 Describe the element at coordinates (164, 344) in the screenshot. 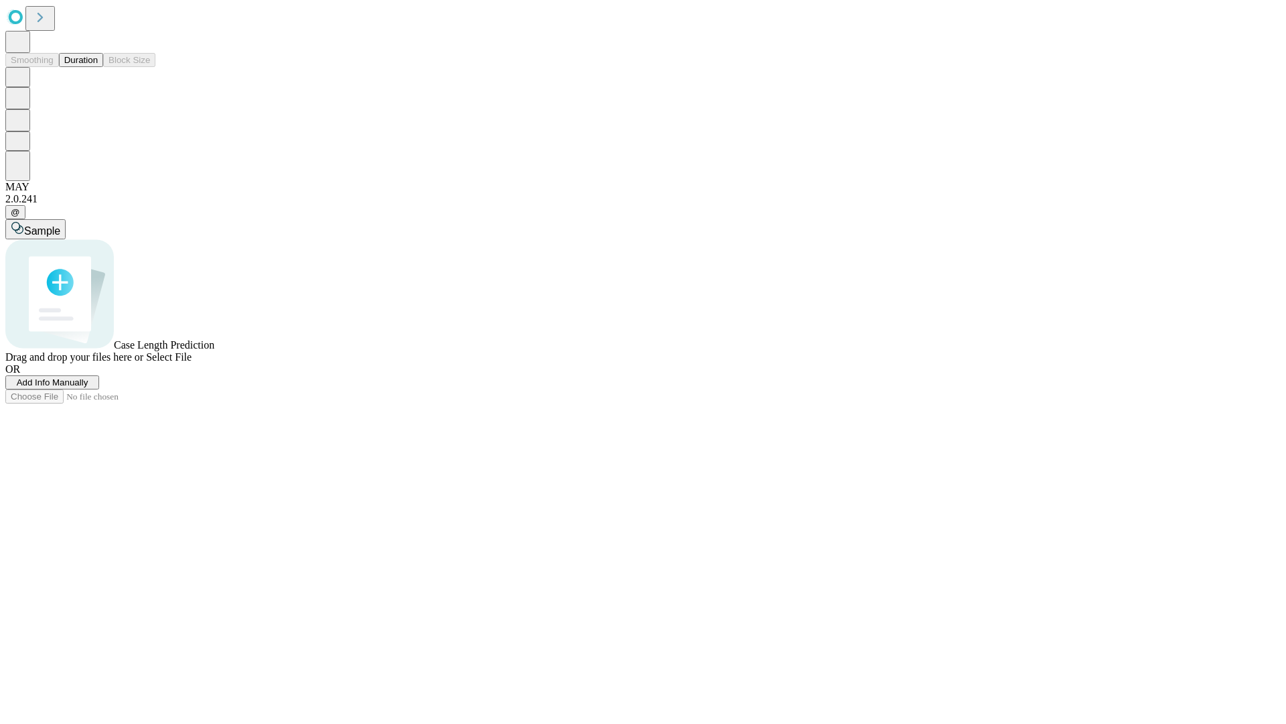

I see `span: Case Length Prediction` at that location.